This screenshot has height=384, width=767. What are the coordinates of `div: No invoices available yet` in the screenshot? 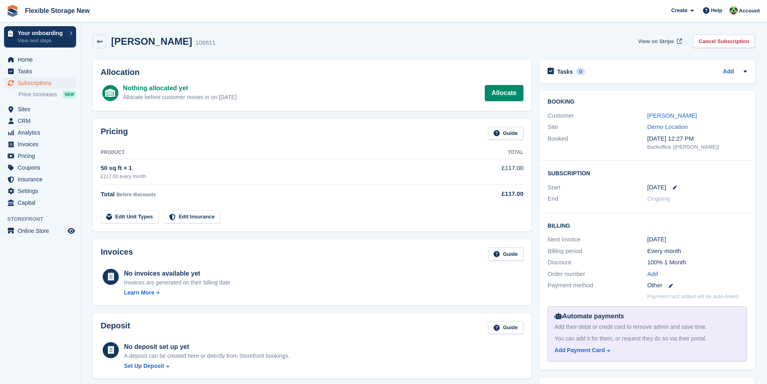 It's located at (178, 274).